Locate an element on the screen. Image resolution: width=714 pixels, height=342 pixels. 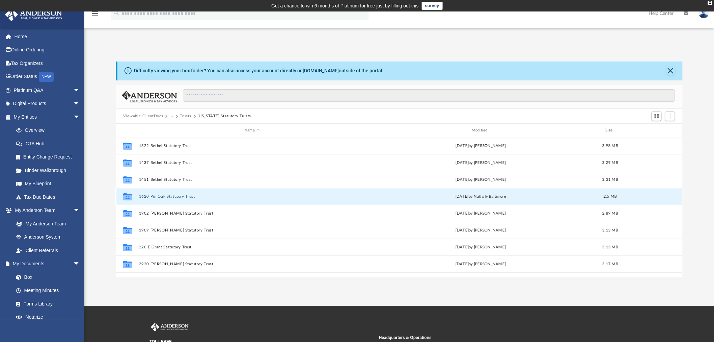
a: Digital Productsarrow_drop_down is located at coordinates (47, 104).